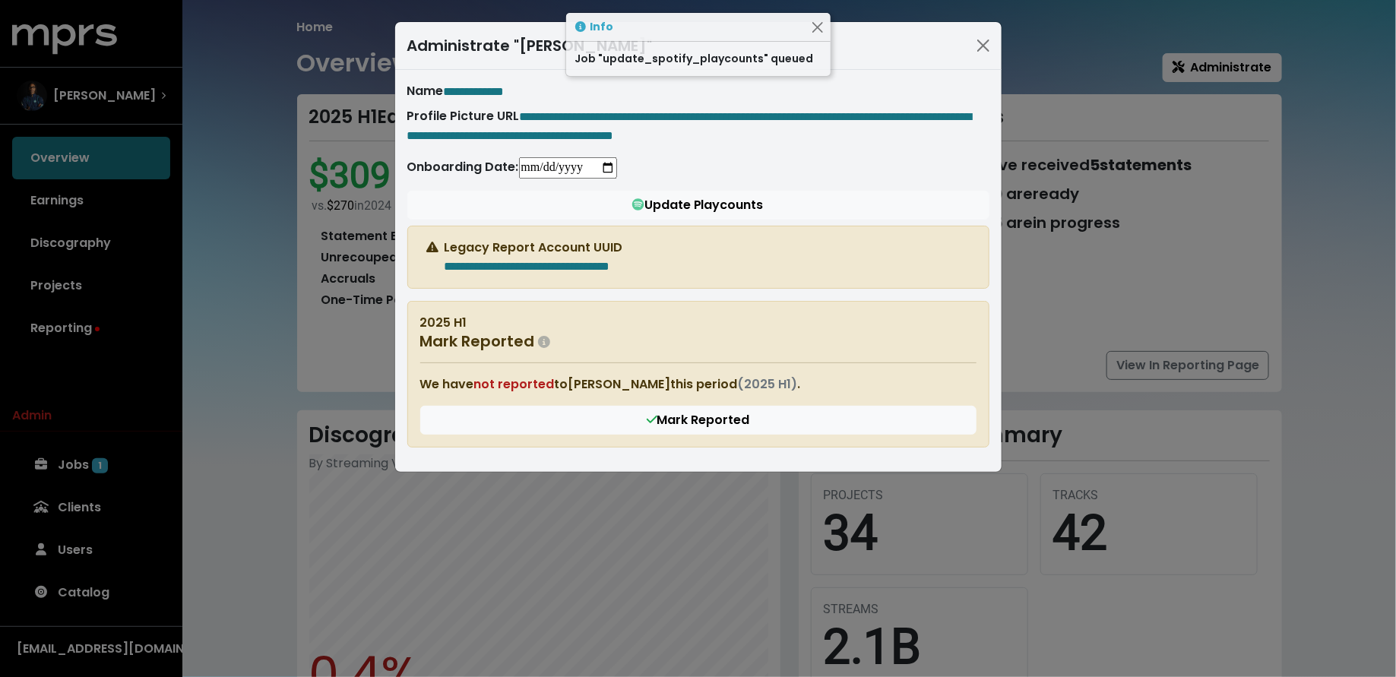 This screenshot has width=1396, height=677. Describe the element at coordinates (699, 168) in the screenshot. I see `div: Onboarding Date:` at that location.